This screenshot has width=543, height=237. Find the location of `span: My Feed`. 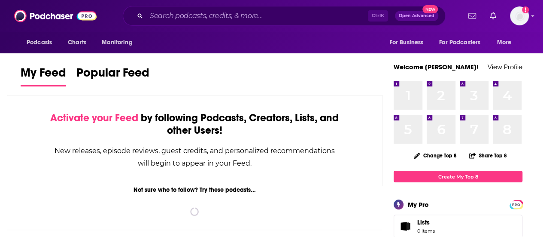

span: My Feed is located at coordinates (43, 75).